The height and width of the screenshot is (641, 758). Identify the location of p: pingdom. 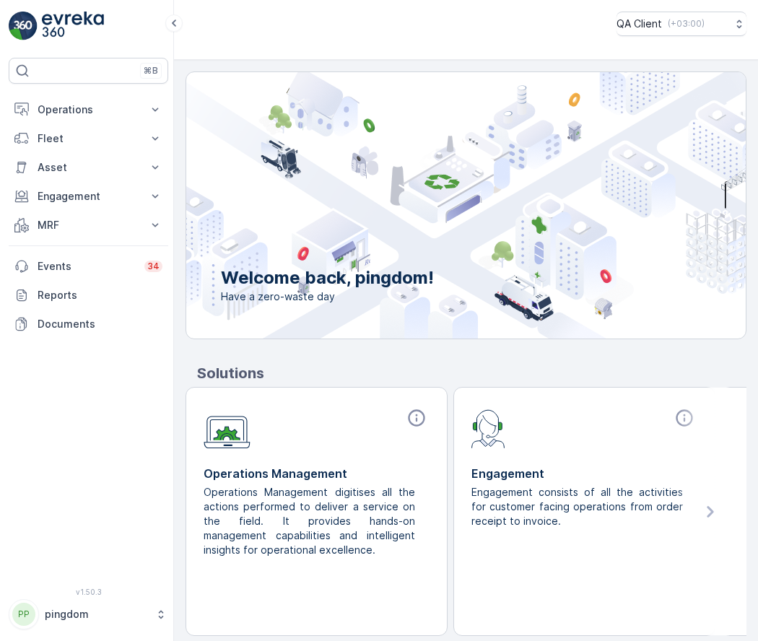
(96, 614).